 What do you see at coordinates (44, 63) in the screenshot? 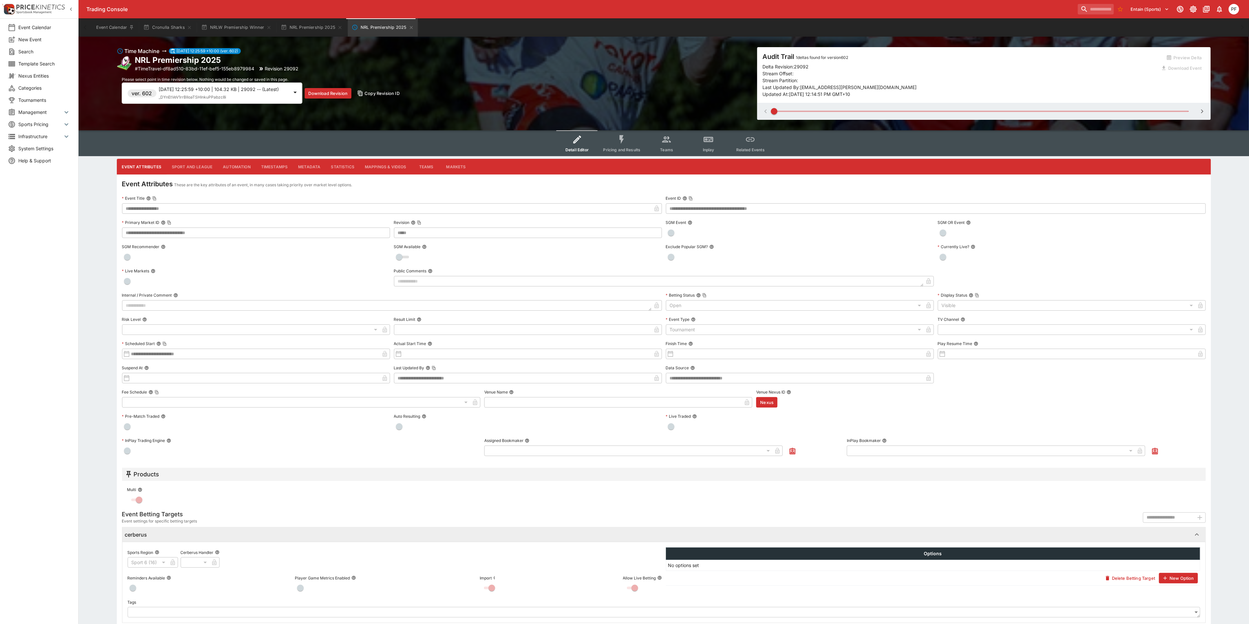
I see `span: Template Search` at bounding box center [44, 63].